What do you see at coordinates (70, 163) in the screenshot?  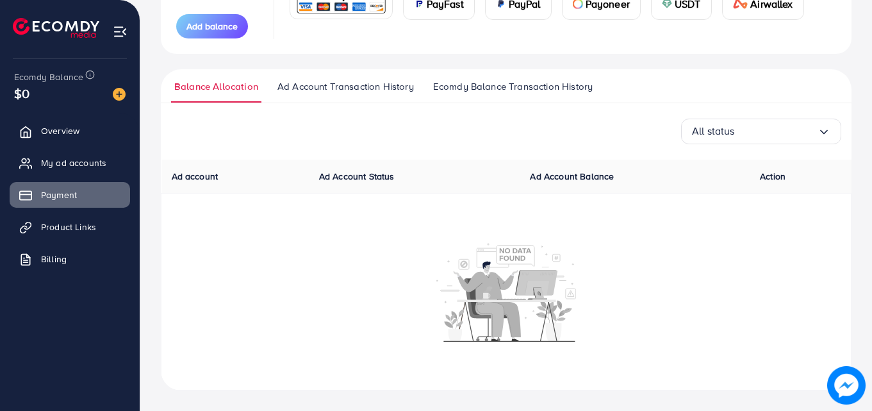 I see `a: My ad accounts` at bounding box center [70, 163].